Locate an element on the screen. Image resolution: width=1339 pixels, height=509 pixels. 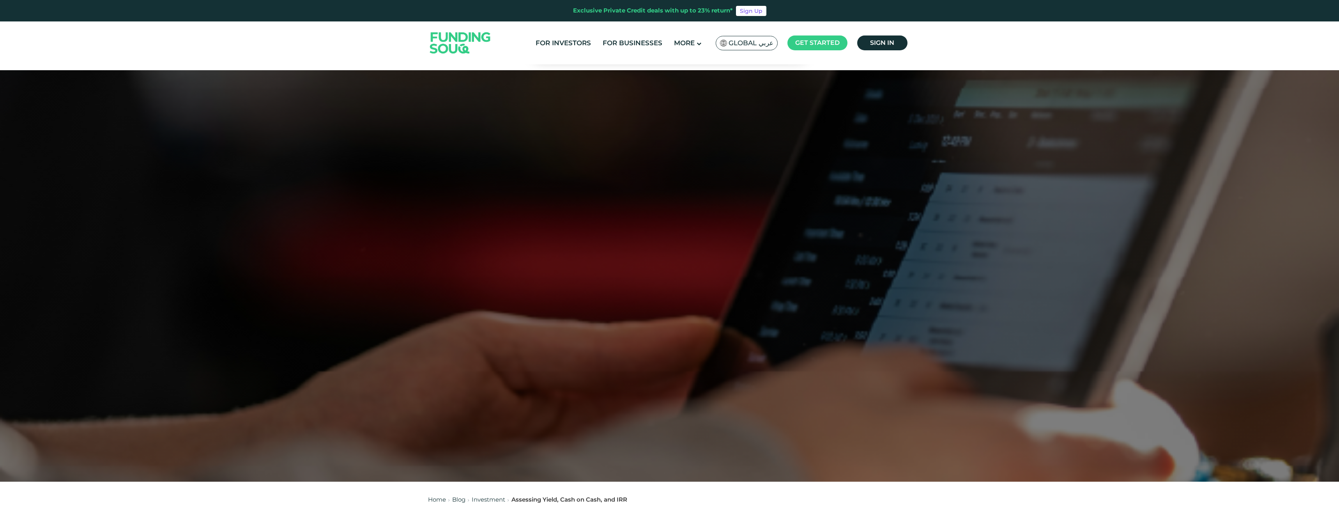
span: More is located at coordinates (684, 43).